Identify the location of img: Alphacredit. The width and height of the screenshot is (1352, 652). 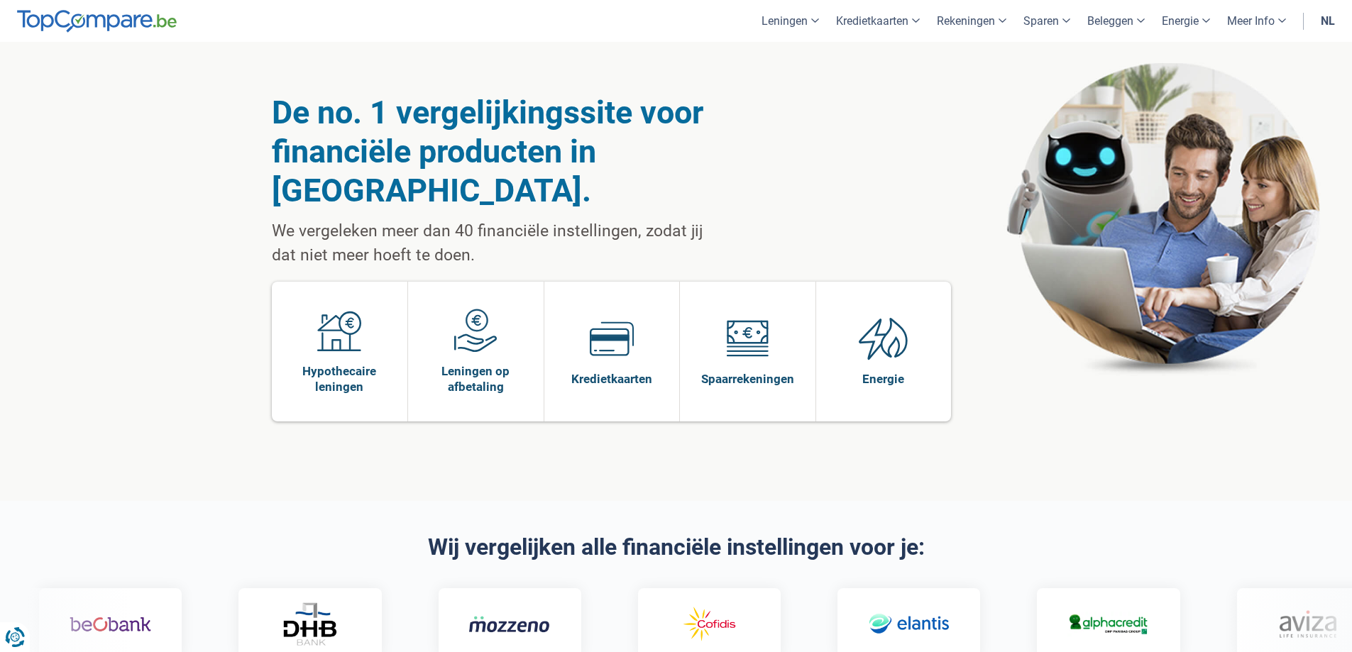
(1108, 624).